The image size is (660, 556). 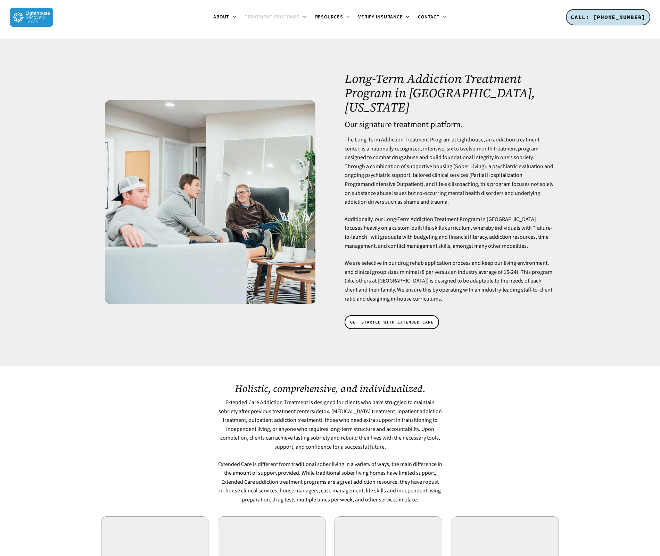 What do you see at coordinates (428, 17) in the screenshot?
I see `span: Contact` at bounding box center [428, 17].